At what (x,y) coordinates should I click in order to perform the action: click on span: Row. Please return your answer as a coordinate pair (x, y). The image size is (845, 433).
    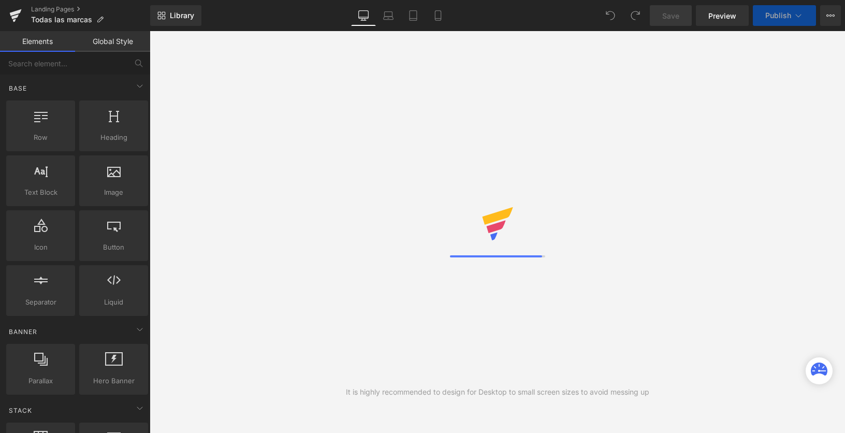
    Looking at the image, I should click on (40, 137).